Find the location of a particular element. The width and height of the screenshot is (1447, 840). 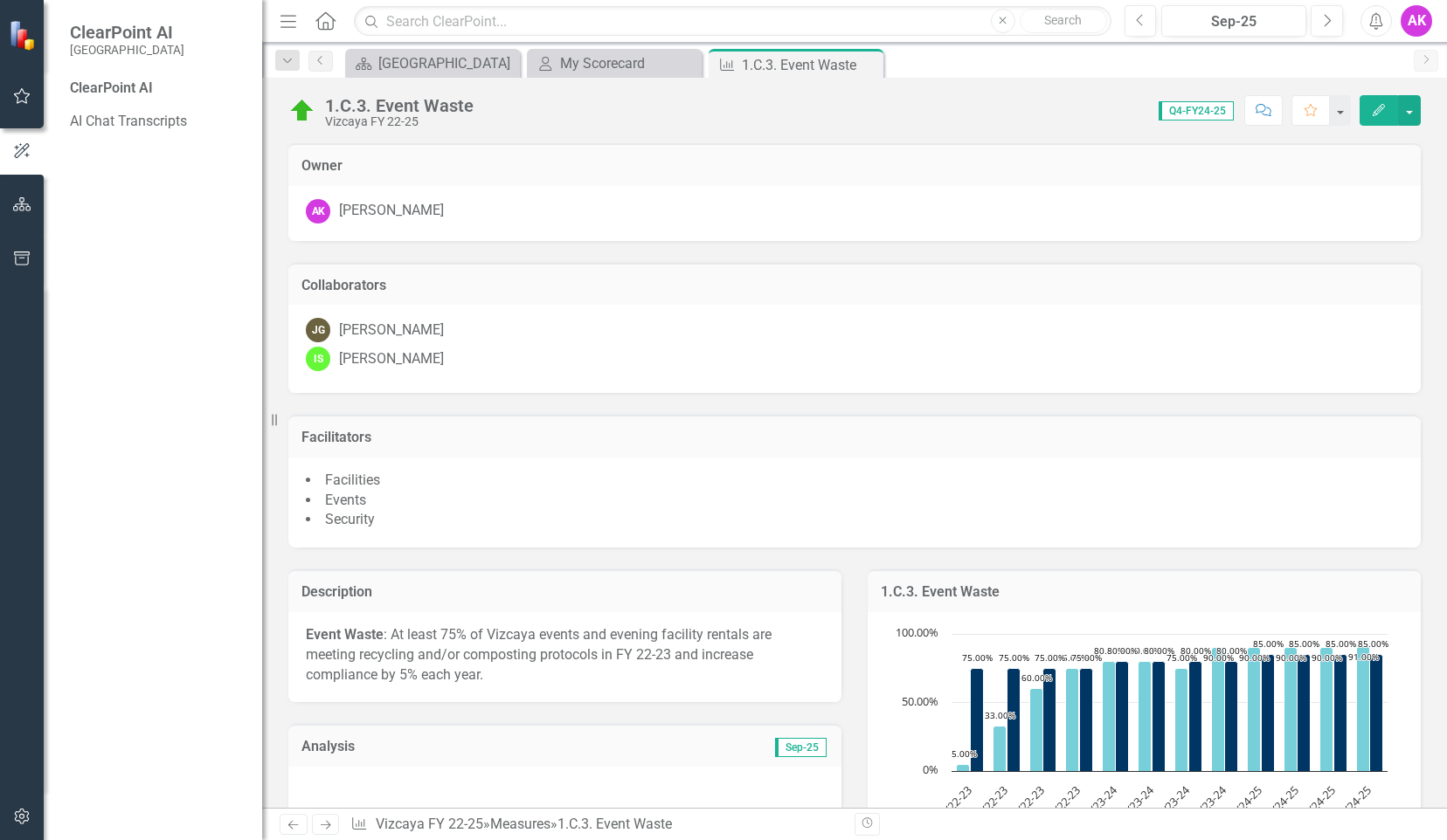

span: Security is located at coordinates (350, 519).